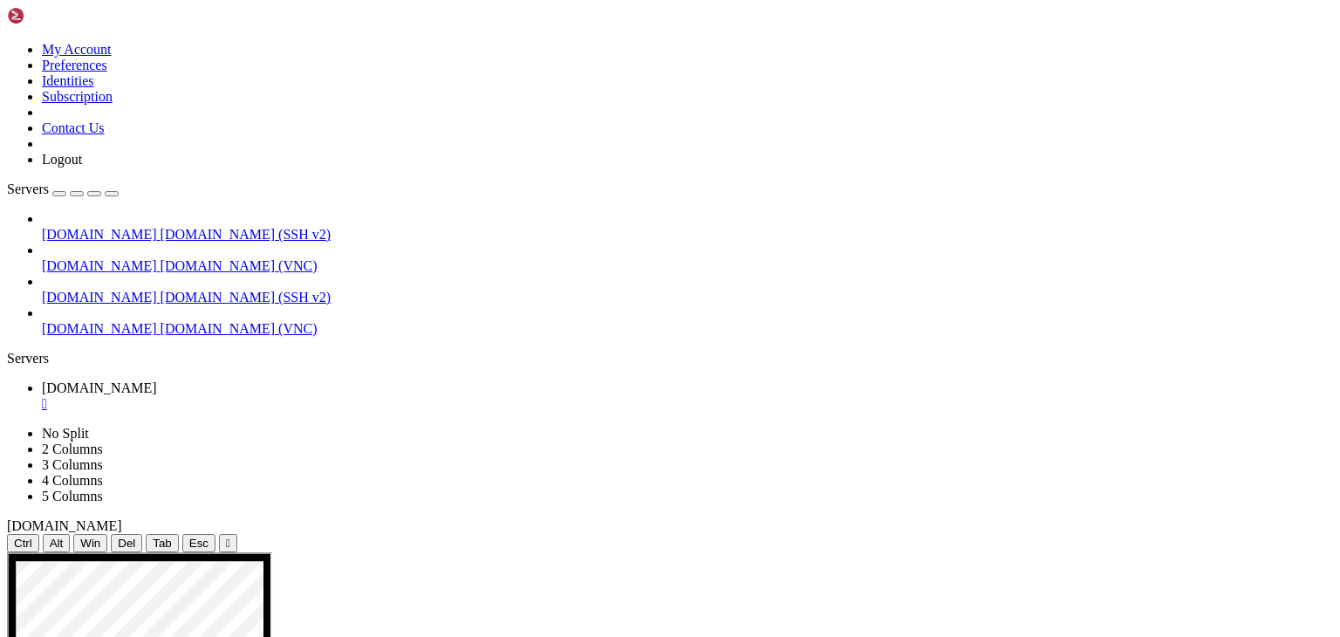 This screenshot has height=637, width=1340. What do you see at coordinates (72, 448) in the screenshot?
I see `a: 2 Columns` at bounding box center [72, 448].